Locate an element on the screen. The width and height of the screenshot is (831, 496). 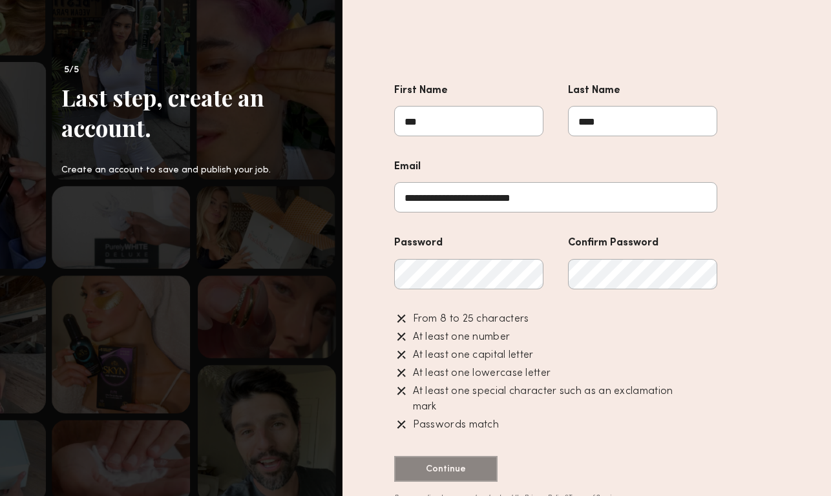
div: At least one special character such as an exclamation mark is located at coordinates (551, 399).